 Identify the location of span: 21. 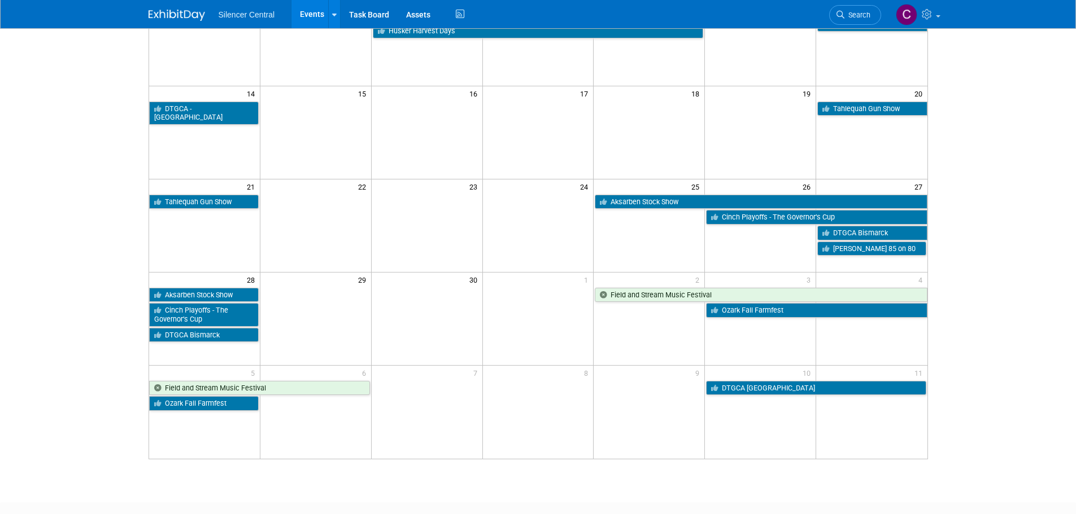
(252, 186).